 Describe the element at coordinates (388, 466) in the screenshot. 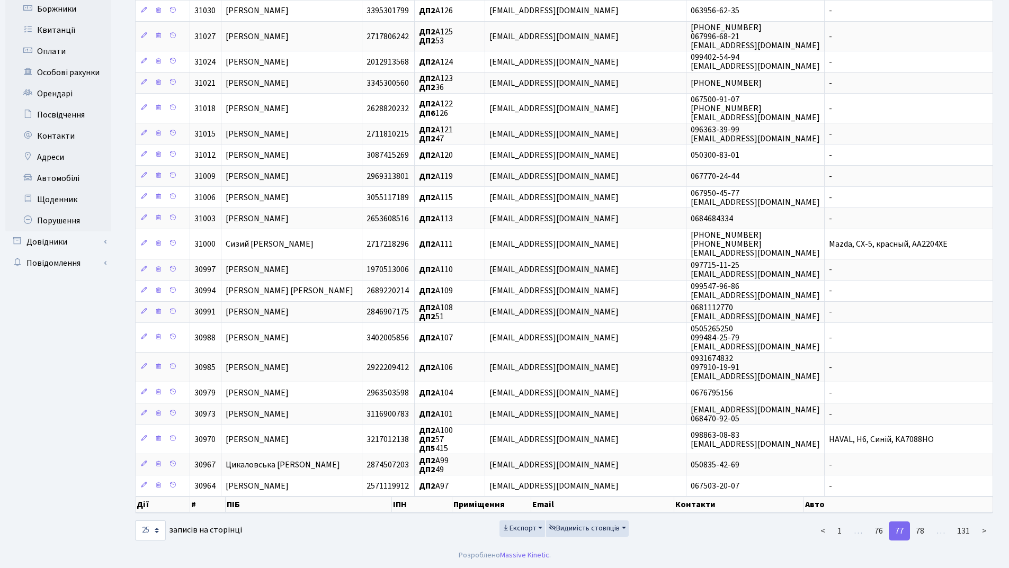

I see `span: 2874507203` at that location.